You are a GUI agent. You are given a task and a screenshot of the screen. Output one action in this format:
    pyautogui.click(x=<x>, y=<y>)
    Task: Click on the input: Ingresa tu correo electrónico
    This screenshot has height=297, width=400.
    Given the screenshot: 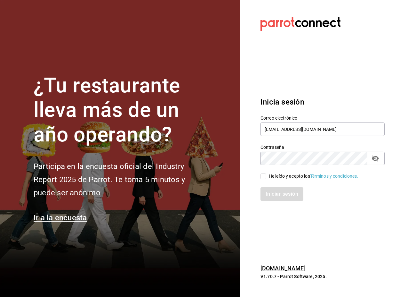 What is the action you would take?
    pyautogui.click(x=323, y=129)
    